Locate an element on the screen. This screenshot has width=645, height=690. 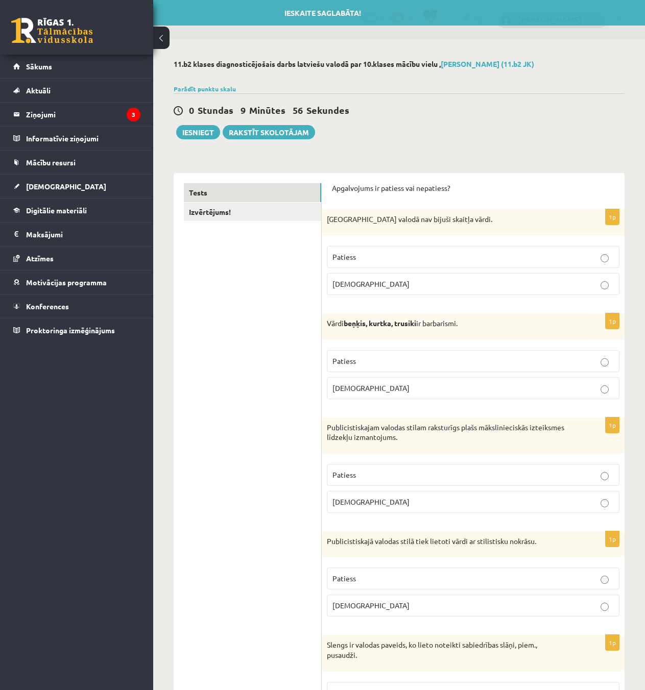
p: Publicistiskajā valodas stilā tiek lietoti vārdi ar stilistisku nokrāsu. is located at coordinates (447, 542).